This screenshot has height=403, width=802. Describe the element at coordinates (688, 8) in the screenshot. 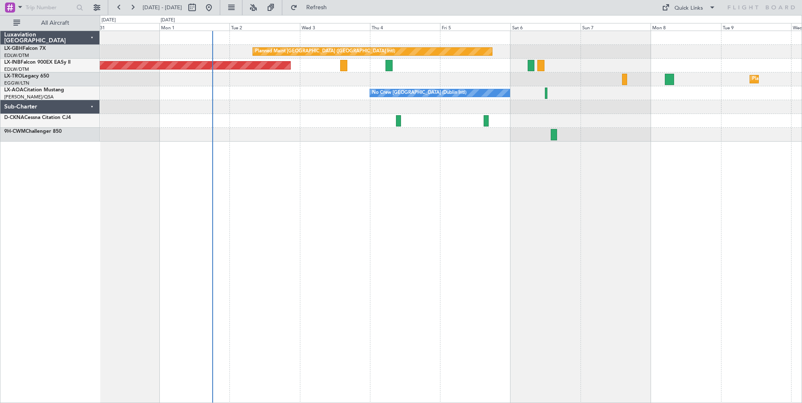

I see `button: Quick Links` at that location.